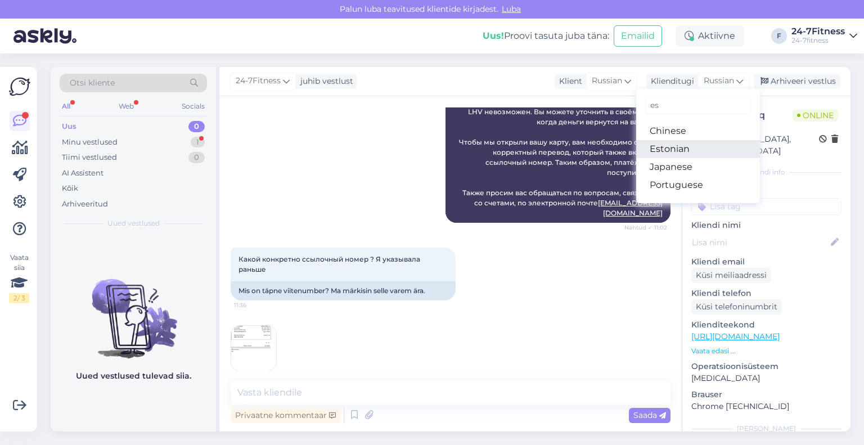 The width and height of the screenshot is (864, 445). I want to click on div: AI Assistent, so click(83, 173).